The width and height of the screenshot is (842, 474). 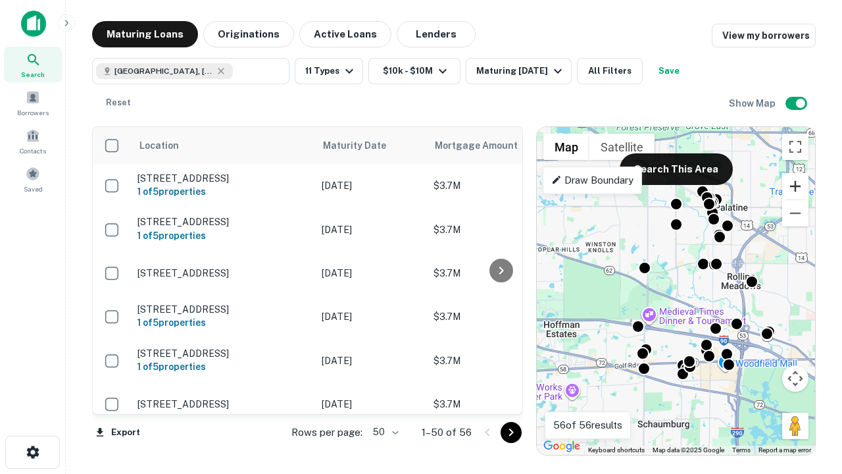 What do you see at coordinates (676, 169) in the screenshot?
I see `button: Search This Area` at bounding box center [676, 169].